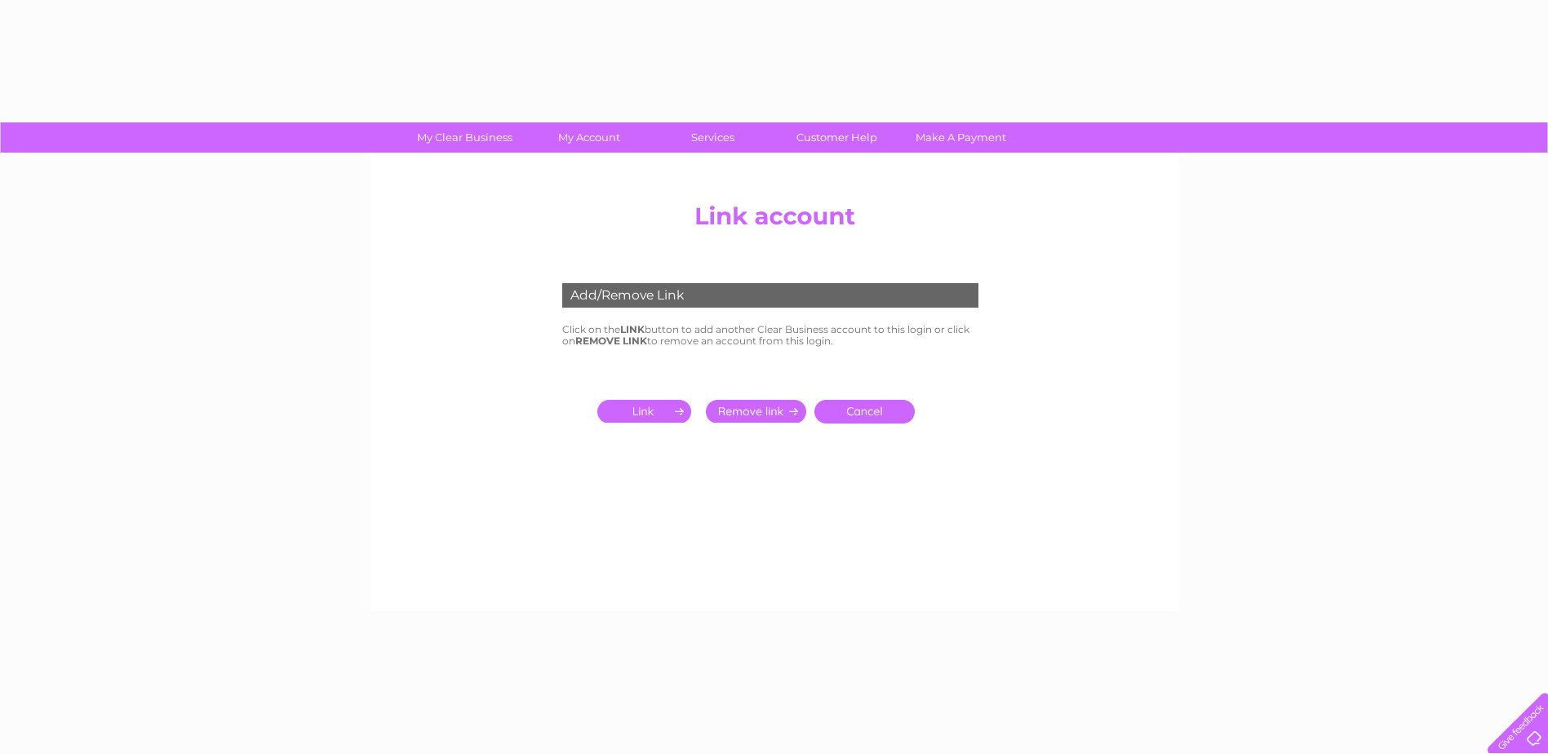  Describe the element at coordinates (712, 137) in the screenshot. I see `a: Services` at that location.